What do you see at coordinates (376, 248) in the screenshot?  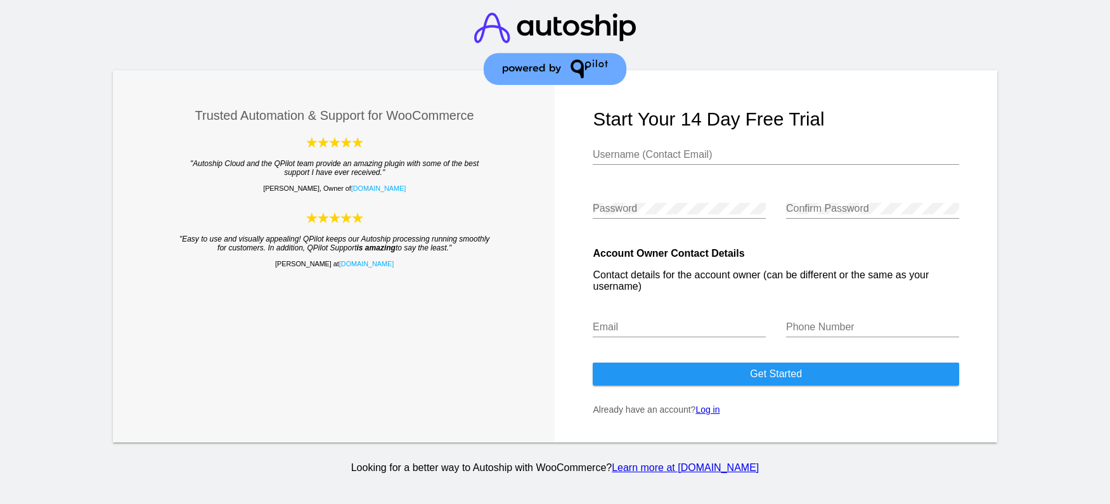 I see `strong: is amazing` at bounding box center [376, 248].